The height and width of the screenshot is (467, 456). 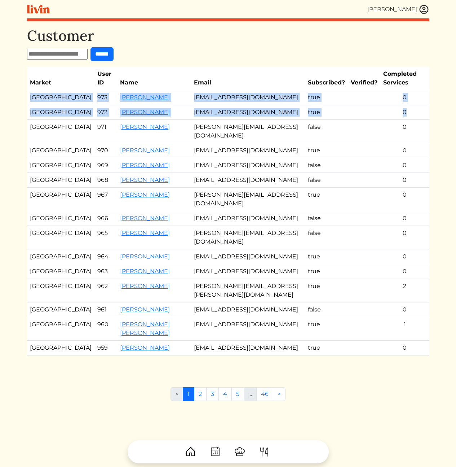 What do you see at coordinates (106, 78) in the screenshot?
I see `th: User ID` at bounding box center [106, 78].